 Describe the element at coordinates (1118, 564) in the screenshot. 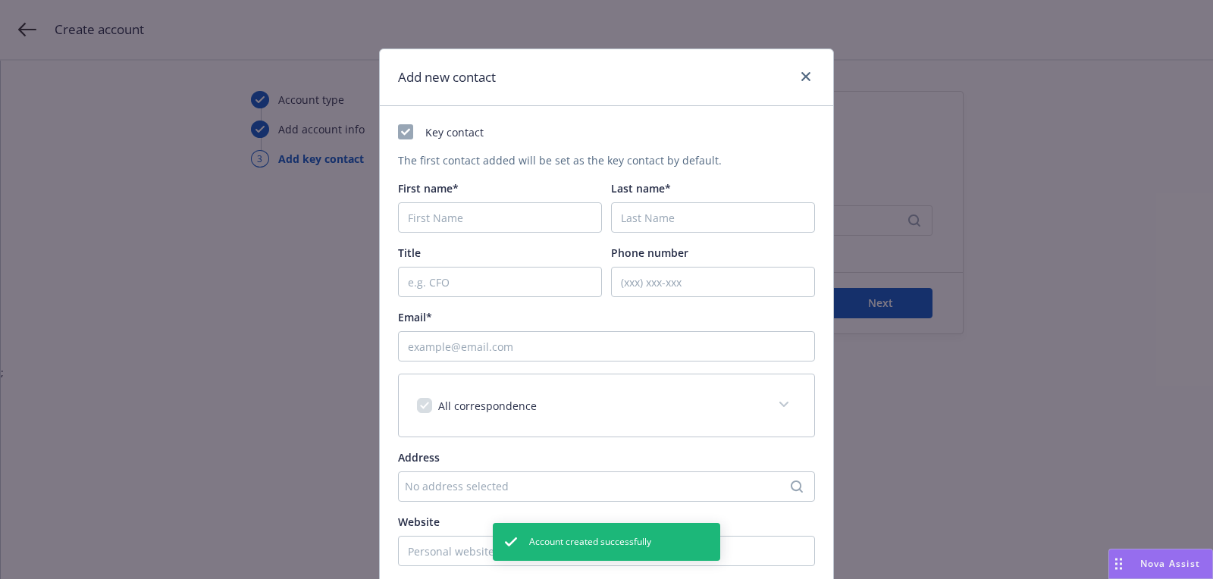

I see `div: Drag to move` at that location.